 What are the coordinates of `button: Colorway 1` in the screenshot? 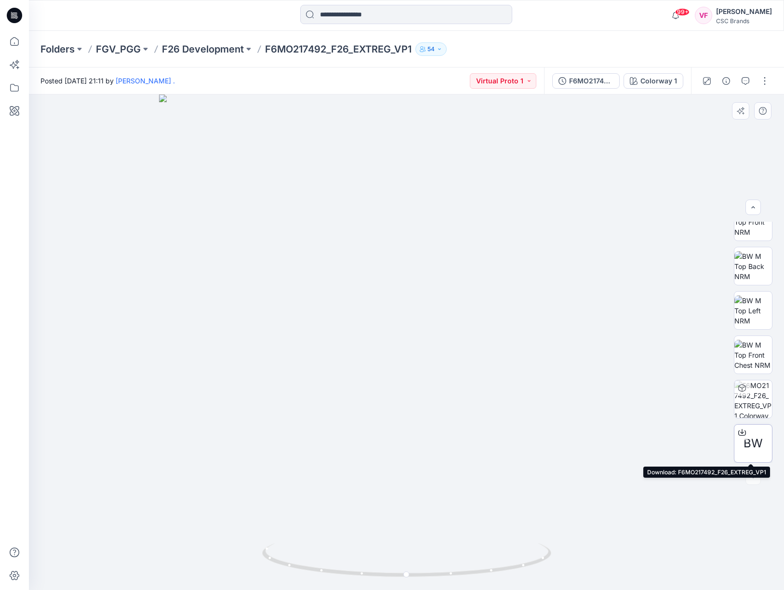 It's located at (653, 81).